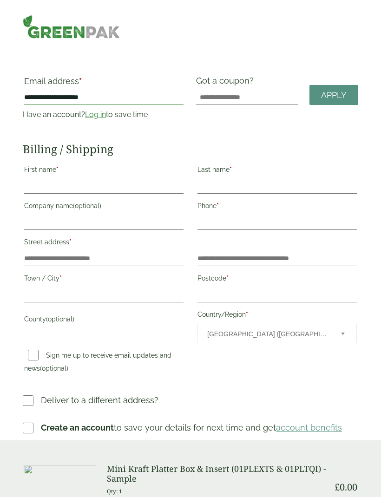 This screenshot has height=497, width=381. What do you see at coordinates (104, 280) in the screenshot?
I see `label: Town / City` at bounding box center [104, 280].